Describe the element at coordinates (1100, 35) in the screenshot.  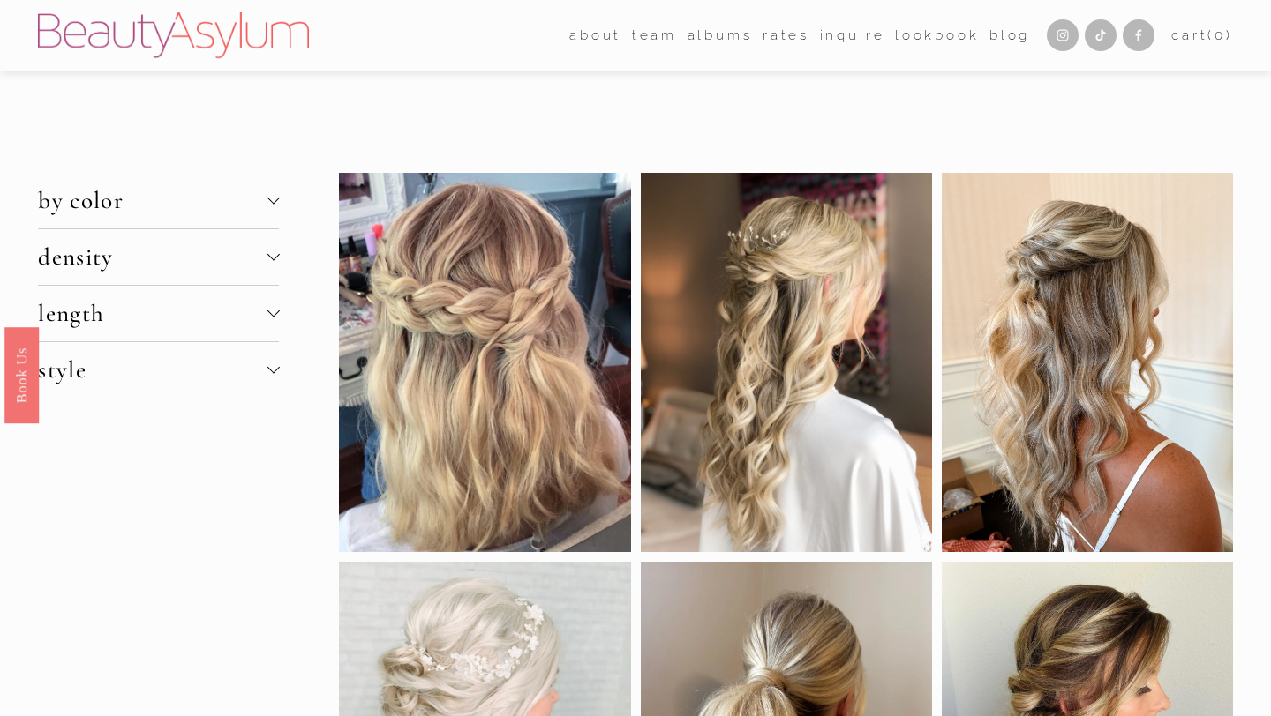
I see `a: TikTok` at that location.